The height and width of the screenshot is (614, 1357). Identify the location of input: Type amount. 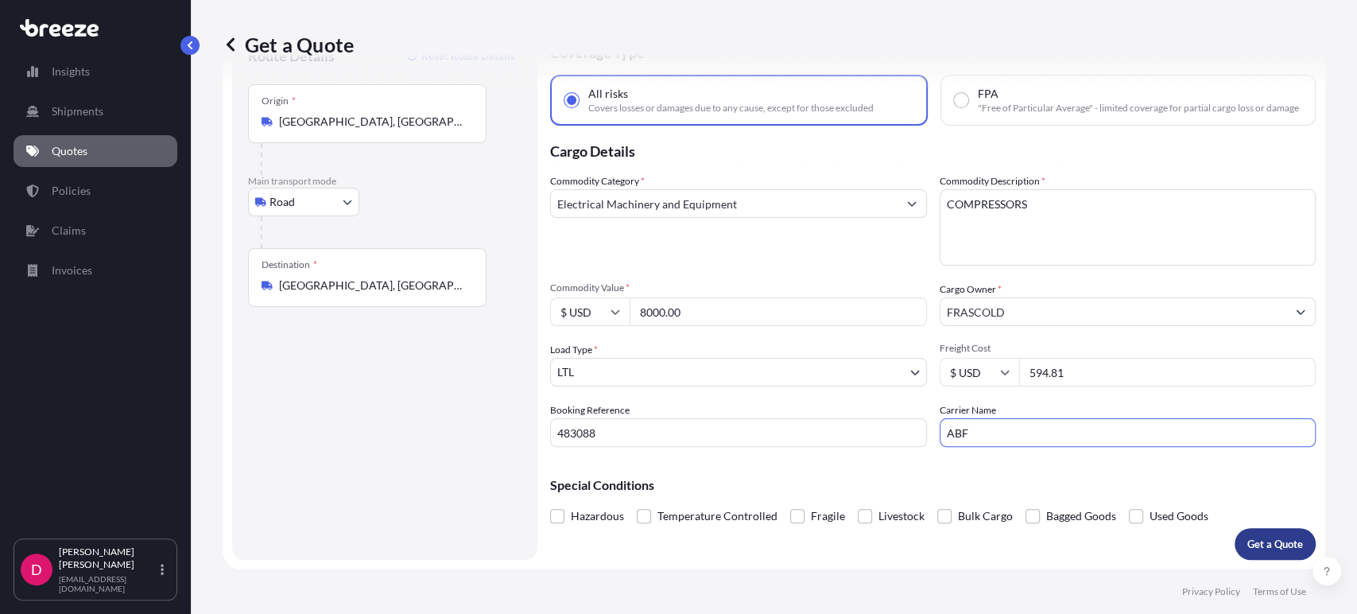
(778, 312).